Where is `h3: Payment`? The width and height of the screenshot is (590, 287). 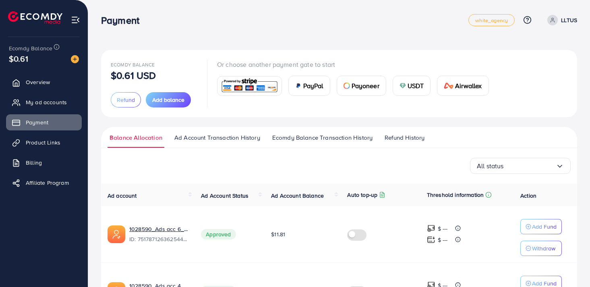
h3: Payment is located at coordinates (123, 20).